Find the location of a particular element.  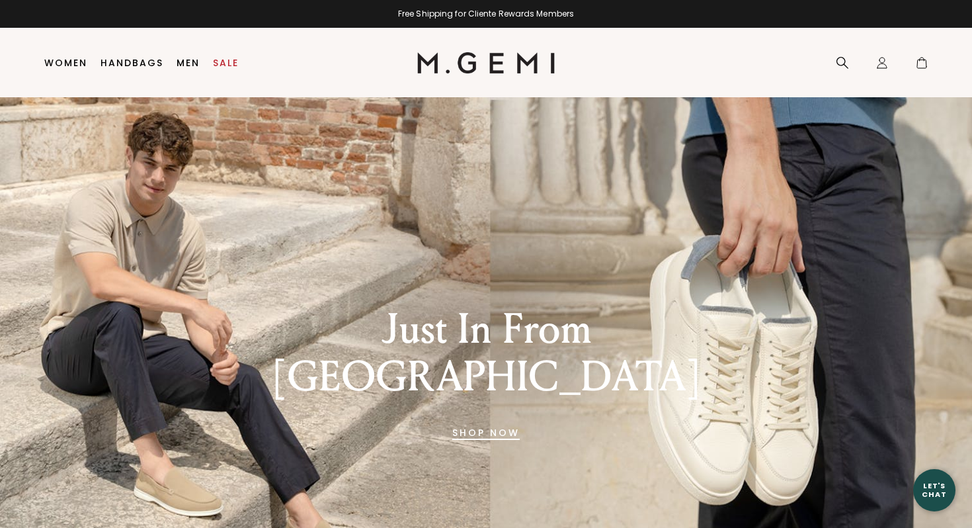

a: Banner primary button is located at coordinates (486, 433).